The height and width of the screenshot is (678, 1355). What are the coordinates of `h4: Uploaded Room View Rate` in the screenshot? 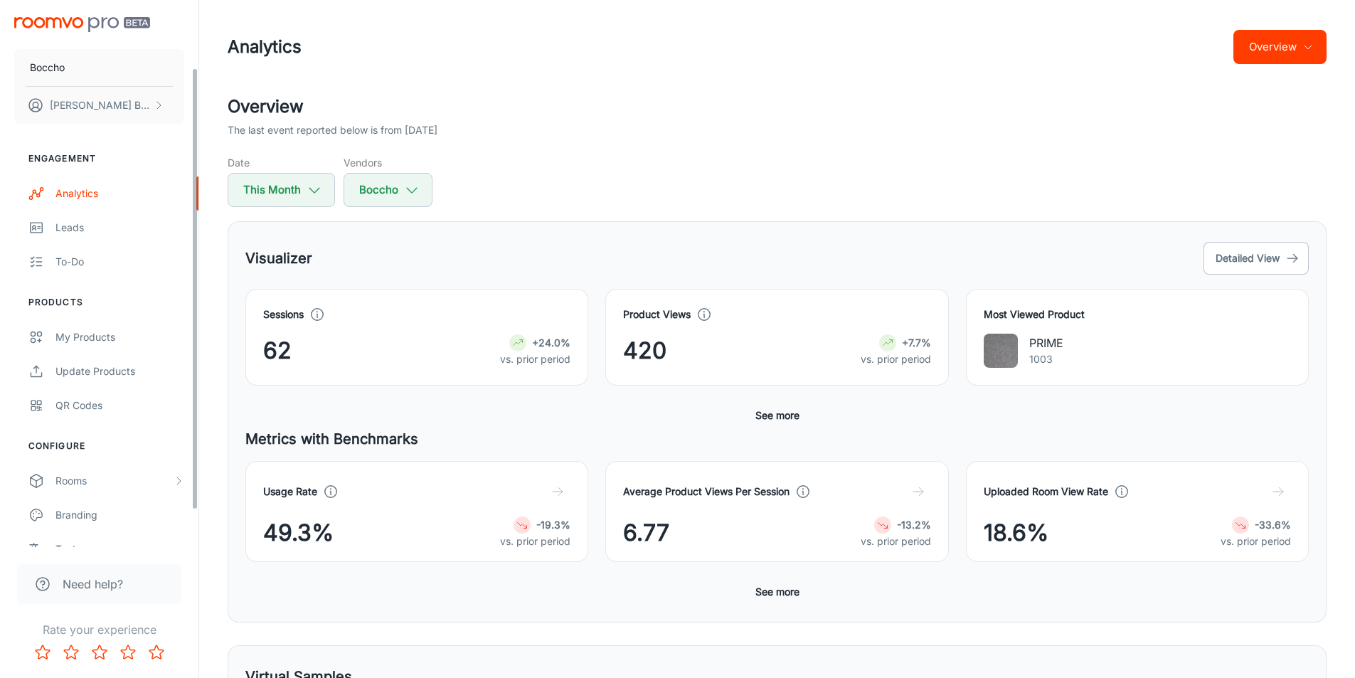 It's located at (1046, 492).